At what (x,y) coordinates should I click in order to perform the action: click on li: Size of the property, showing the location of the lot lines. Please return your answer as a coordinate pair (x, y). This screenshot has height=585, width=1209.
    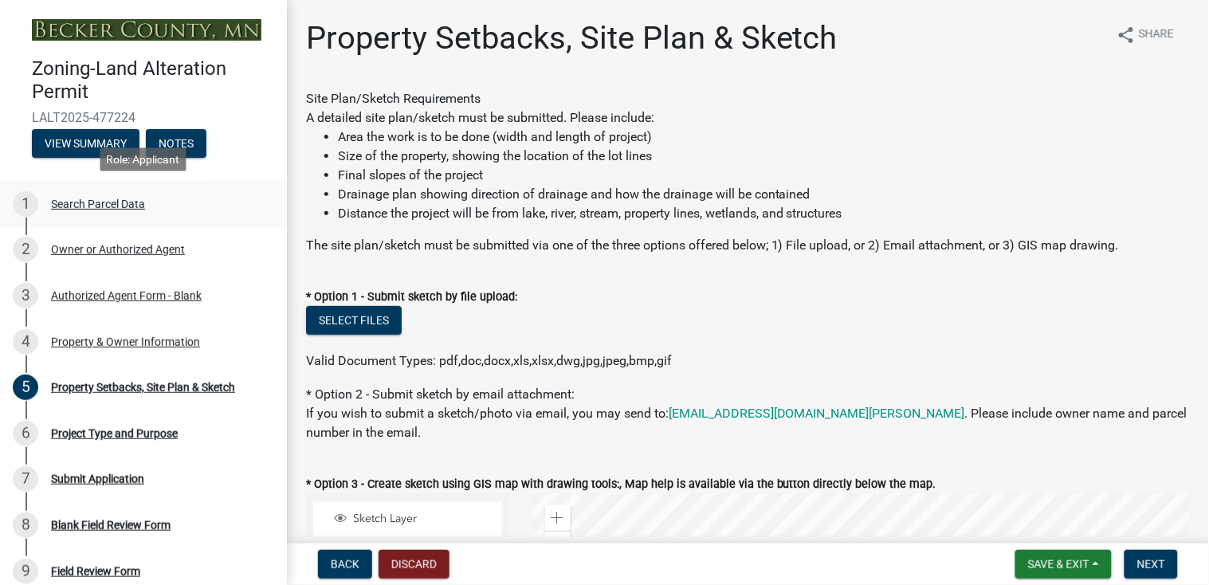
    Looking at the image, I should click on (764, 156).